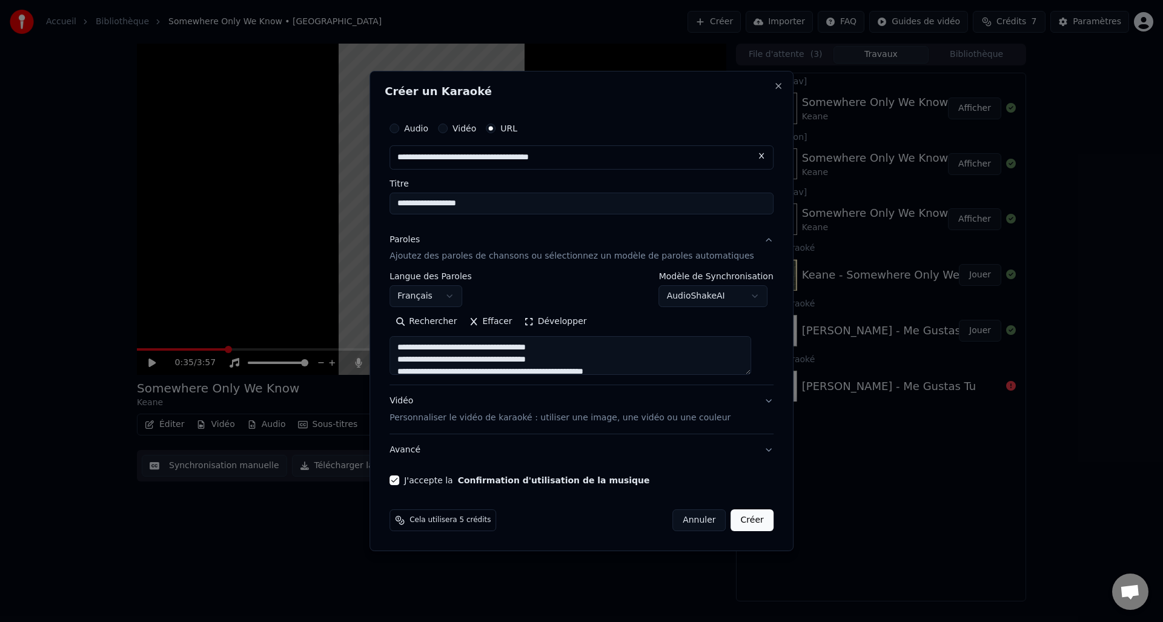 The width and height of the screenshot is (1163, 622). I want to click on button: Créer, so click(753, 521).